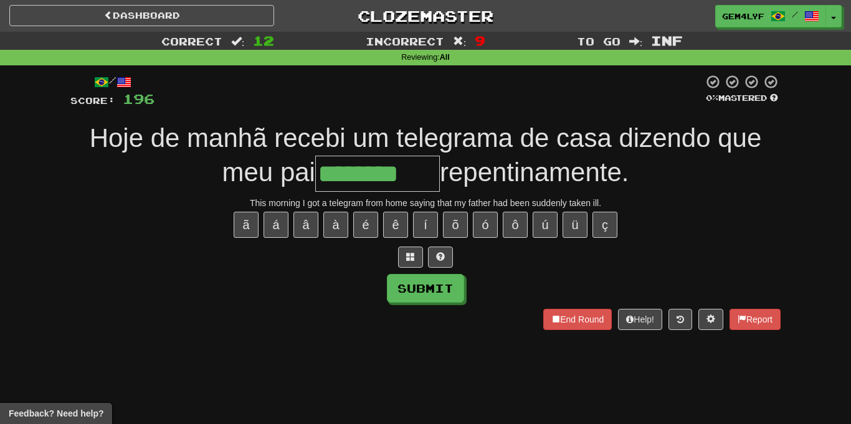 The height and width of the screenshot is (424, 851). I want to click on button: Round history (alt+y), so click(680, 320).